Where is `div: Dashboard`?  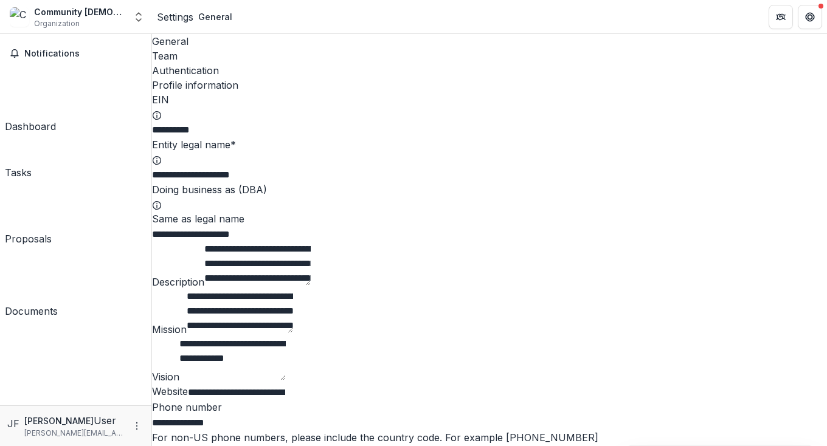
div: Dashboard is located at coordinates (30, 127).